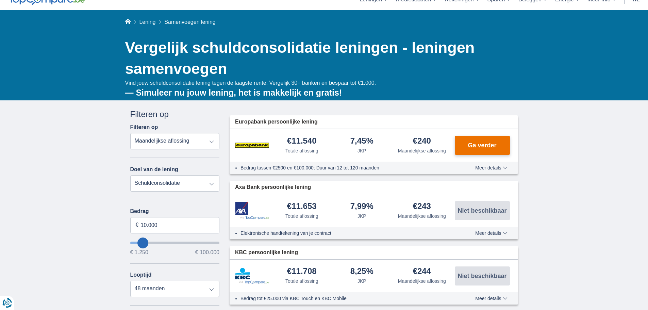  What do you see at coordinates (321, 89) in the screenshot?
I see `div: Vind jouw schuldconsolidatie lening tegen de laagste rente. Vergelijk 30+ banken en bespaar tot €...` at bounding box center [321, 89].